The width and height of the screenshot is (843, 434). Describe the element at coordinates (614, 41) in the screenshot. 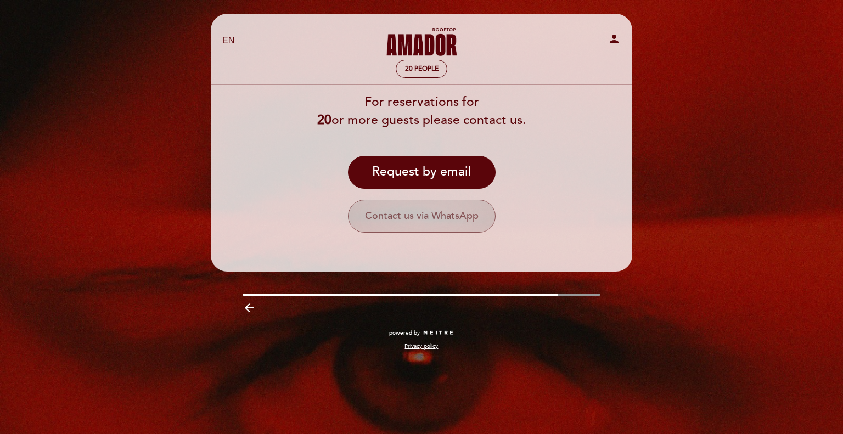

I see `button: person` at that location.